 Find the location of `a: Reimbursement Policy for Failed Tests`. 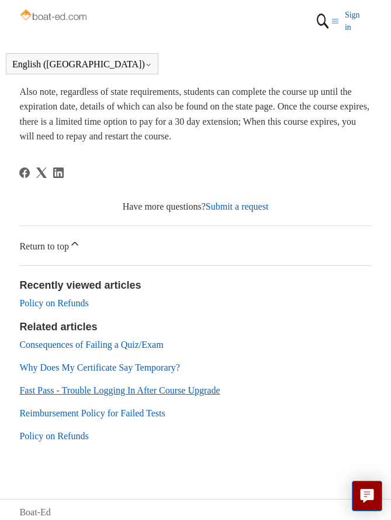

a: Reimbursement Policy for Failed Tests is located at coordinates (92, 412).